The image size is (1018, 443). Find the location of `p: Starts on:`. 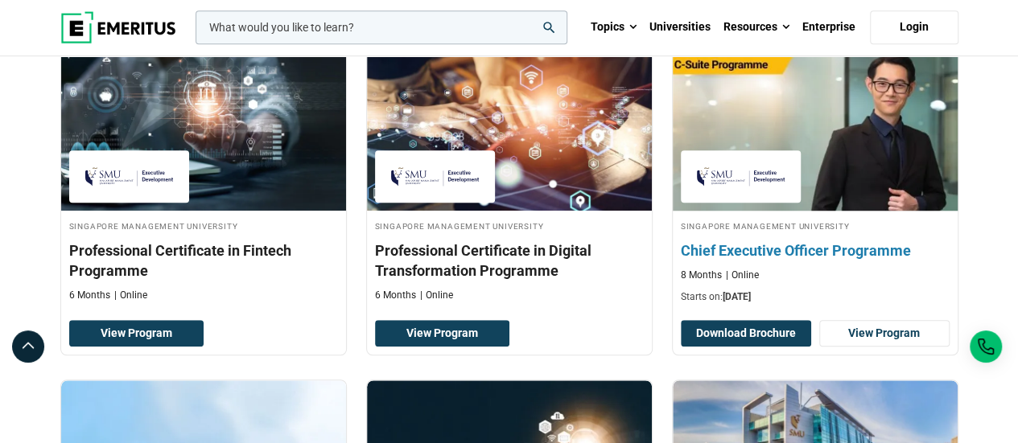

p: Starts on: is located at coordinates (815, 297).